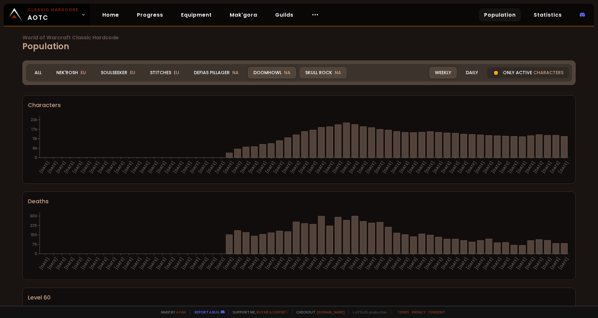 This screenshot has width=598, height=318. Describe the element at coordinates (132, 73) in the screenshot. I see `span: EU` at that location.